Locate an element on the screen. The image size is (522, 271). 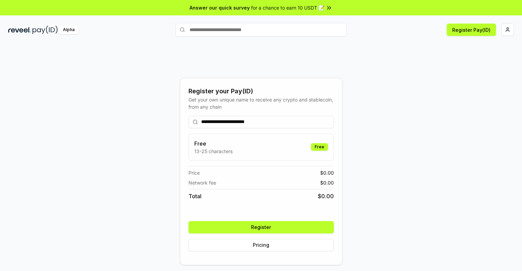
button: Register is located at coordinates (261, 228).